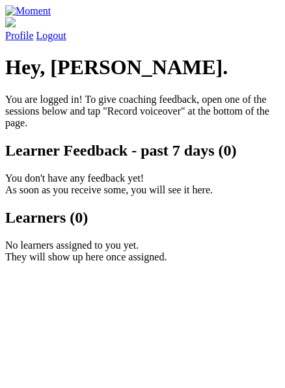 This screenshot has width=285, height=388. Describe the element at coordinates (143, 29) in the screenshot. I see `a: Profile` at that location.